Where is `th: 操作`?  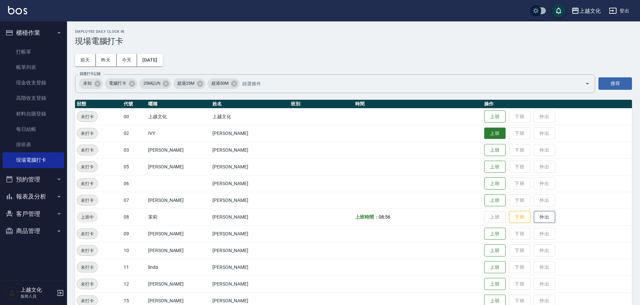 th: 操作 is located at coordinates (558, 104).